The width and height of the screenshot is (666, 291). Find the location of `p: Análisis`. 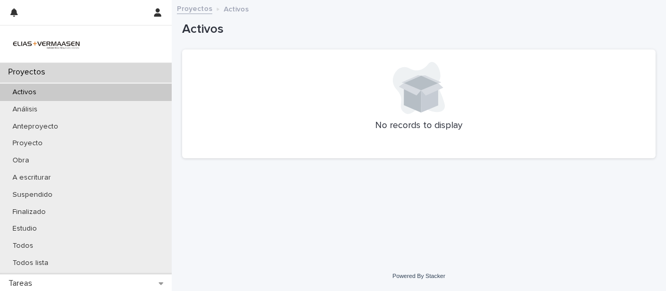

p: Análisis is located at coordinates (25, 109).